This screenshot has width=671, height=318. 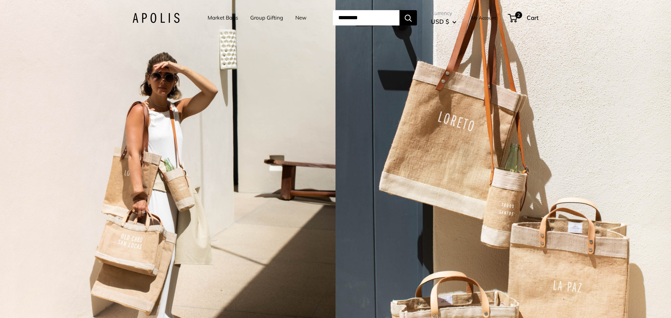 I want to click on a: Group Gifting, so click(x=266, y=18).